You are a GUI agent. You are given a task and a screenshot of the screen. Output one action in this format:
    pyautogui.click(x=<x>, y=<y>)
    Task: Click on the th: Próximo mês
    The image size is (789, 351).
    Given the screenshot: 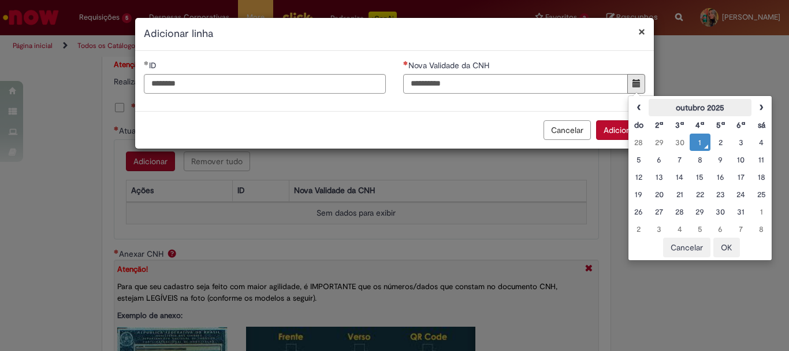 What is the action you would take?
    pyautogui.click(x=762, y=107)
    